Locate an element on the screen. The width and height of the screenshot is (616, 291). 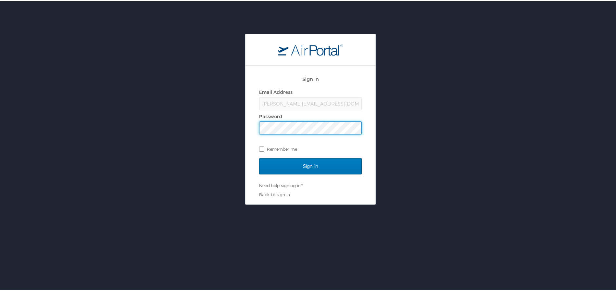
label: Email Address is located at coordinates (275, 91).